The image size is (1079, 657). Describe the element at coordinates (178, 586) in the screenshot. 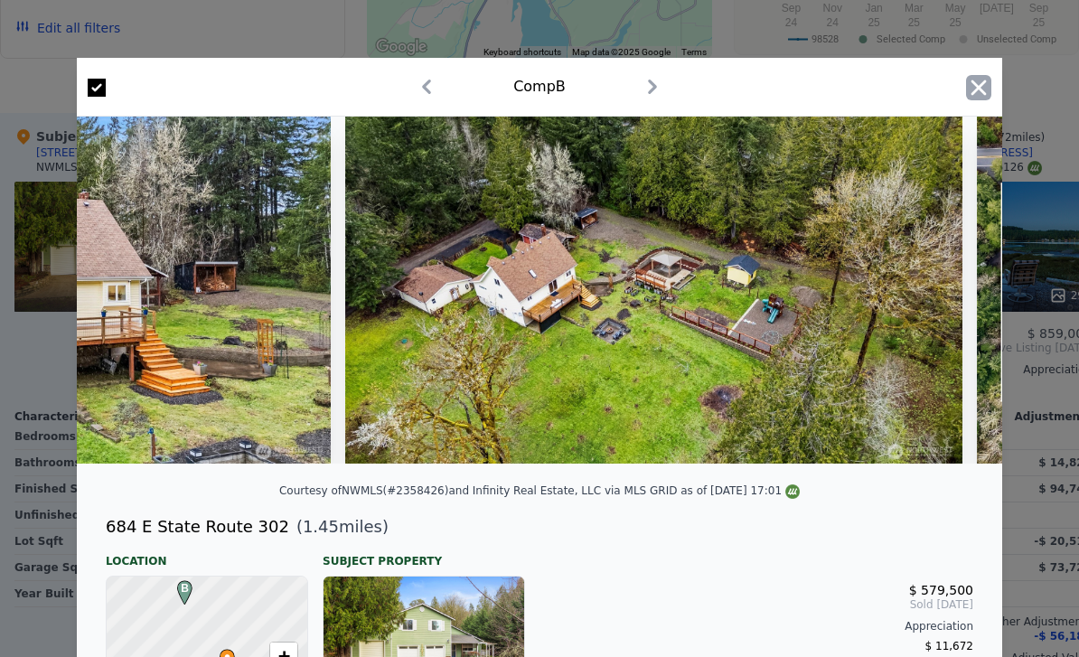

I see `div: B` at that location.